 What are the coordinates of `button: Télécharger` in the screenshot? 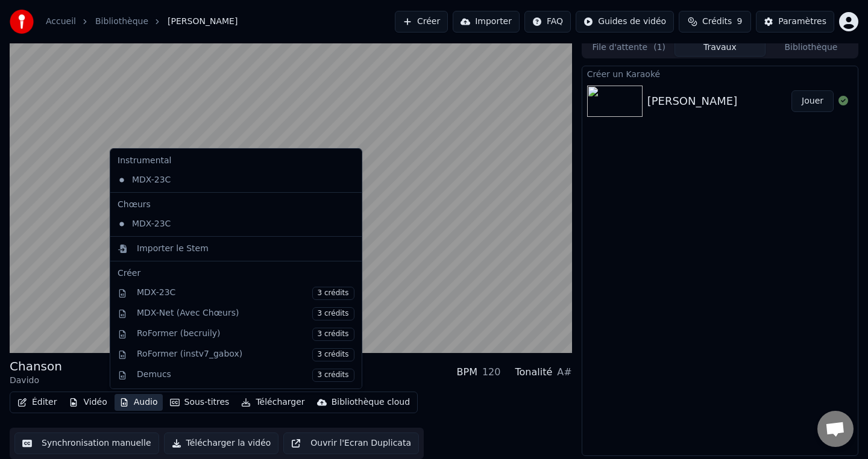 It's located at (273, 403).